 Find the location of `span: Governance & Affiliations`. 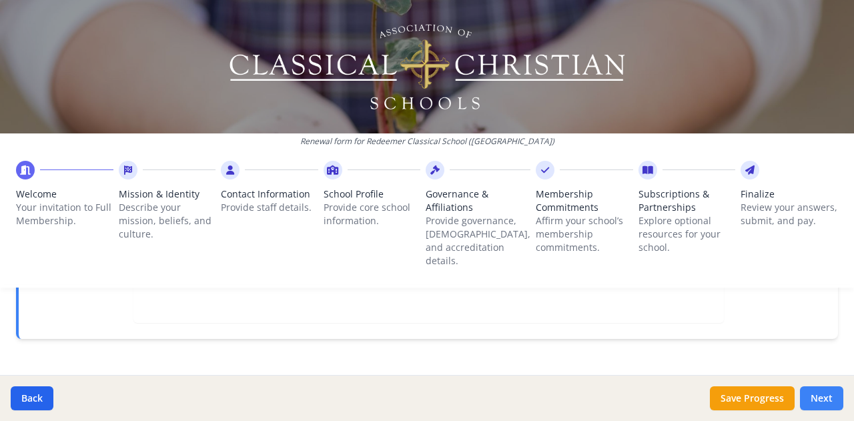

span: Governance & Affiliations is located at coordinates (477, 201).